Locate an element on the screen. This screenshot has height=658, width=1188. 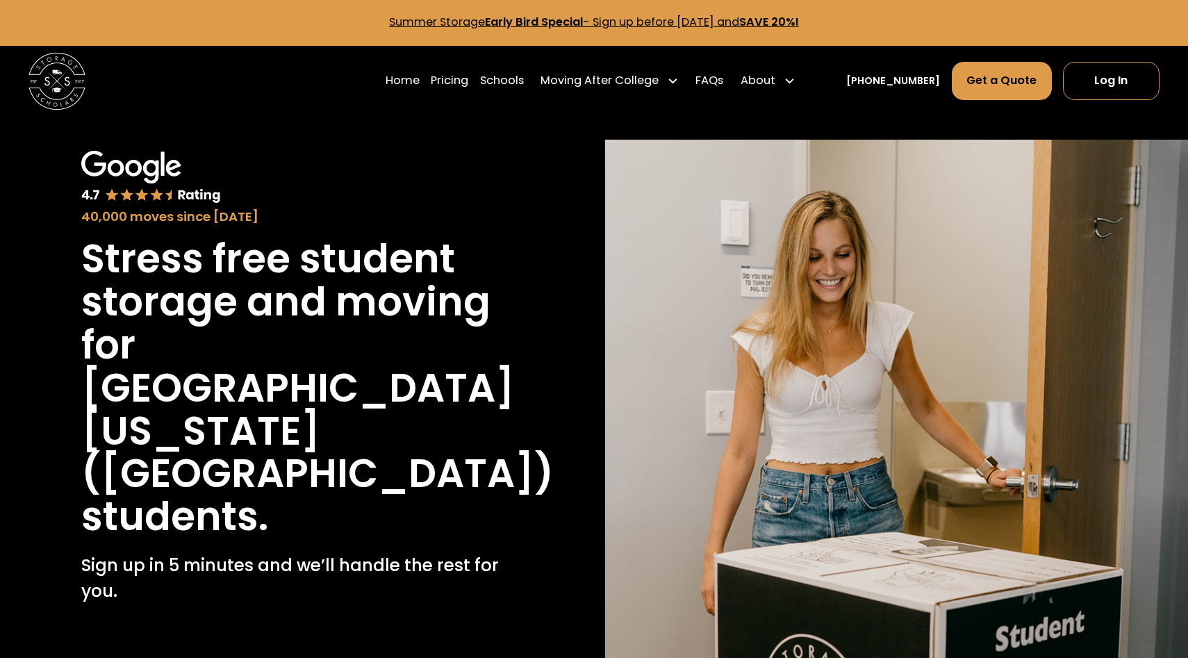
a: Get a Quote is located at coordinates (1002, 81).